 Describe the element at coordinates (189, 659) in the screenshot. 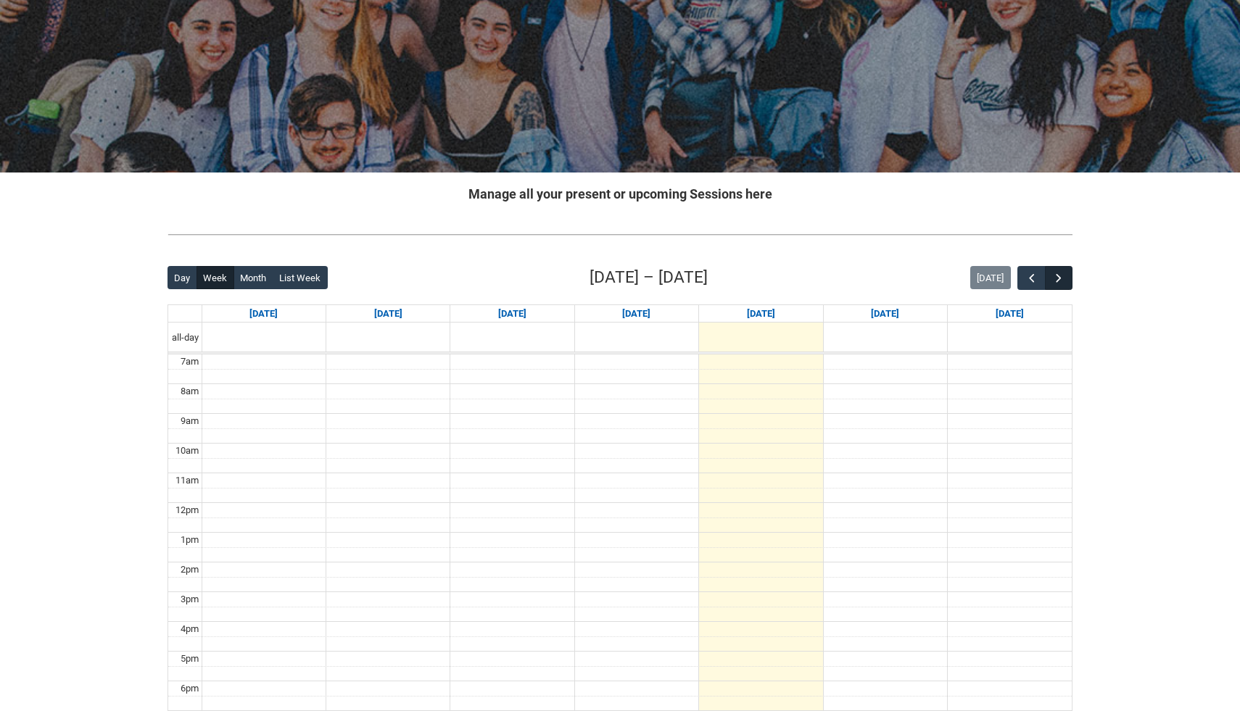

I see `div: 5pm` at that location.